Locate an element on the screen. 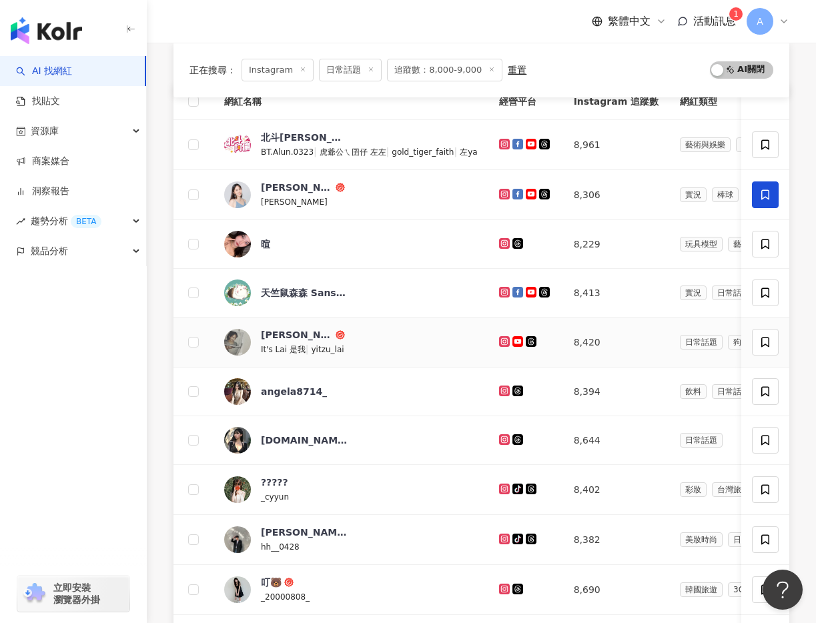  span: 正在搜尋 ： is located at coordinates (213, 70).